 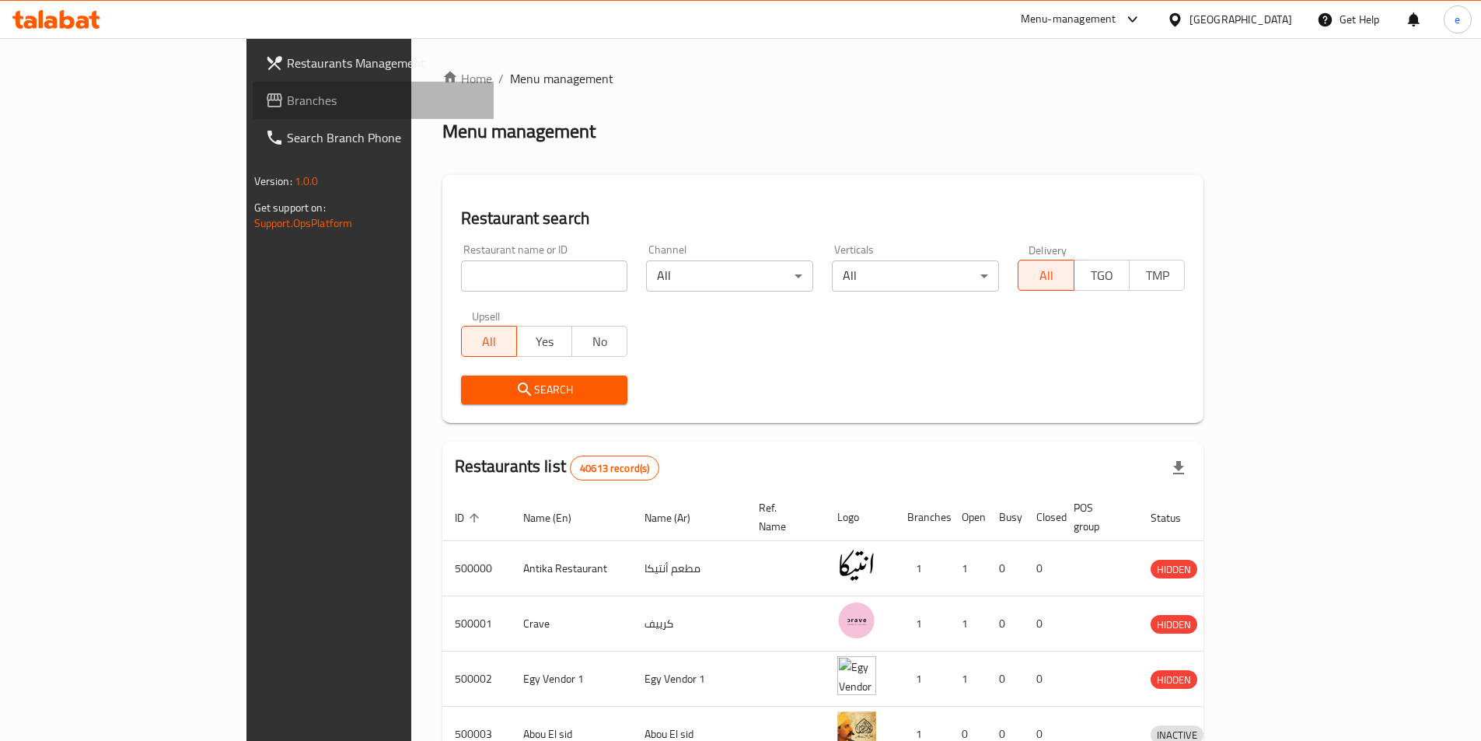 I want to click on img: Crave, so click(x=857, y=620).